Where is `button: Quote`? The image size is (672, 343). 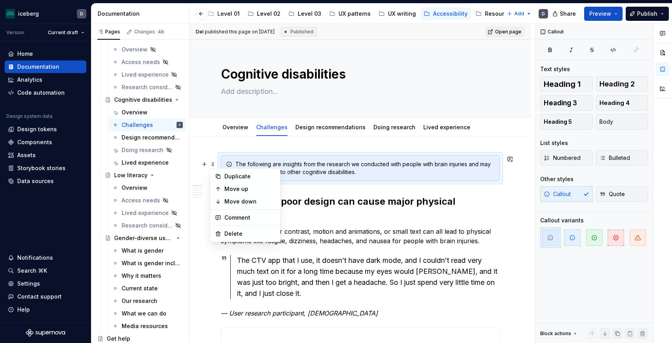 button: Quote is located at coordinates (623, 194).